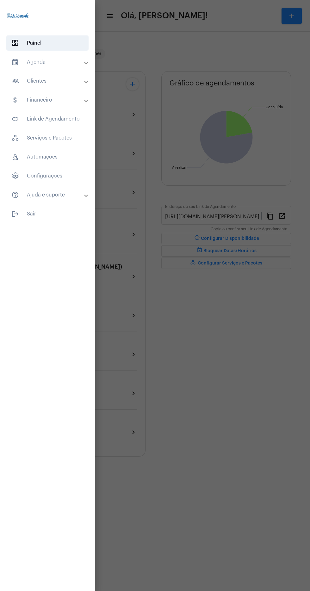  Describe the element at coordinates (49, 81) in the screenshot. I see `mat-expansion-panel-header: sidenav iconClientes` at that location.